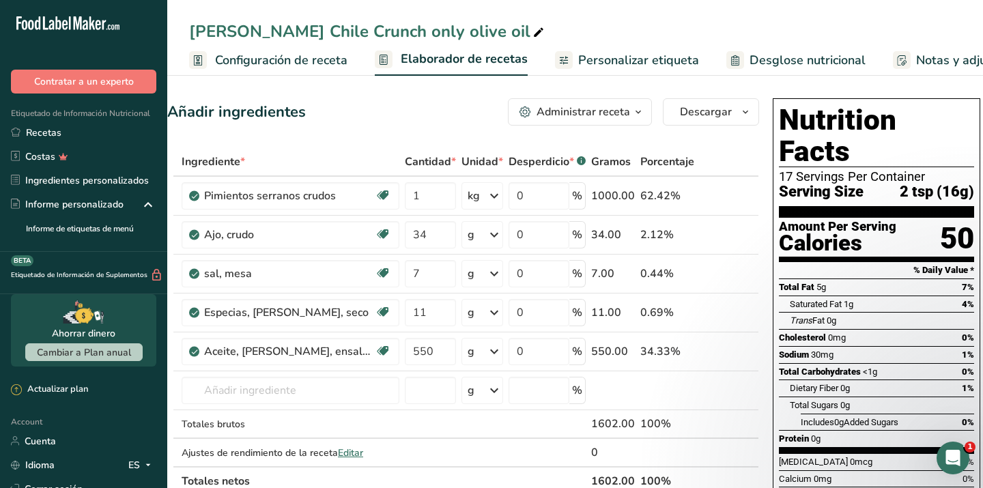  Describe the element at coordinates (877, 177) in the screenshot. I see `div: 17 Servings Per Container` at that location.